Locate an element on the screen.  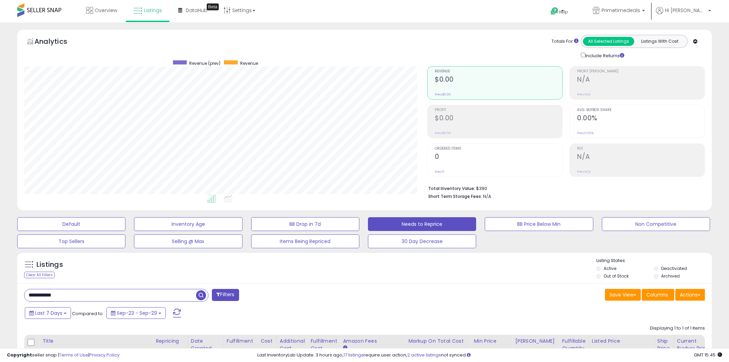
div: Fulfillment is located at coordinates (240, 341).